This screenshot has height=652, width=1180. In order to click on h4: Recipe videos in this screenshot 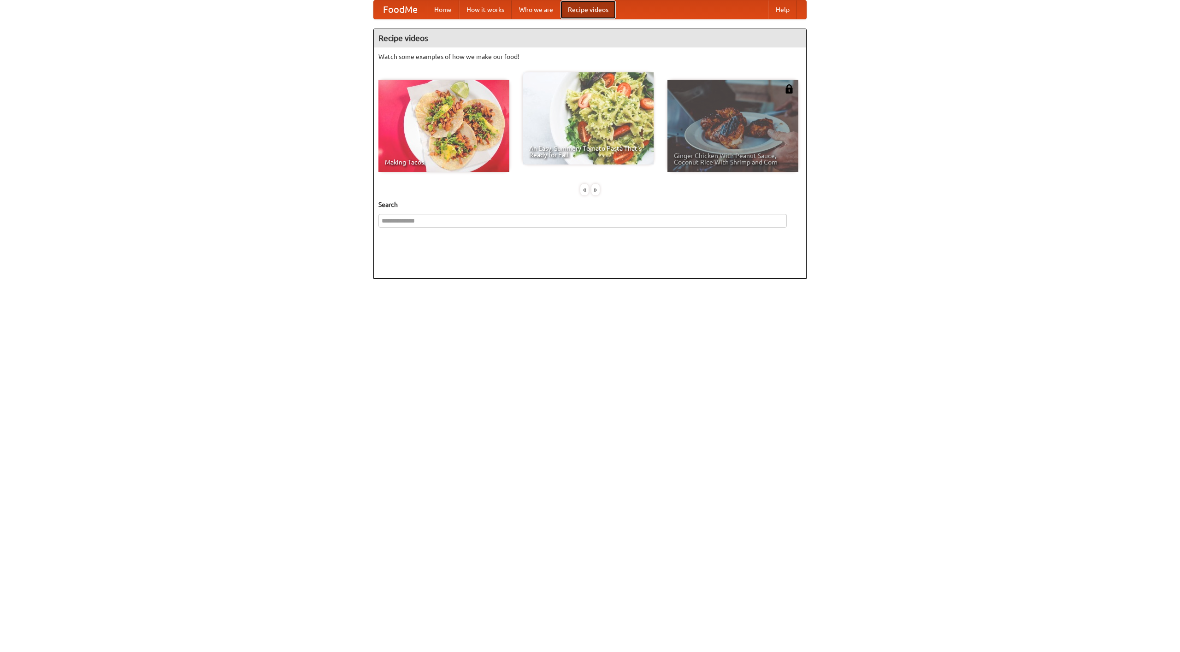, I will do `click(590, 38)`.